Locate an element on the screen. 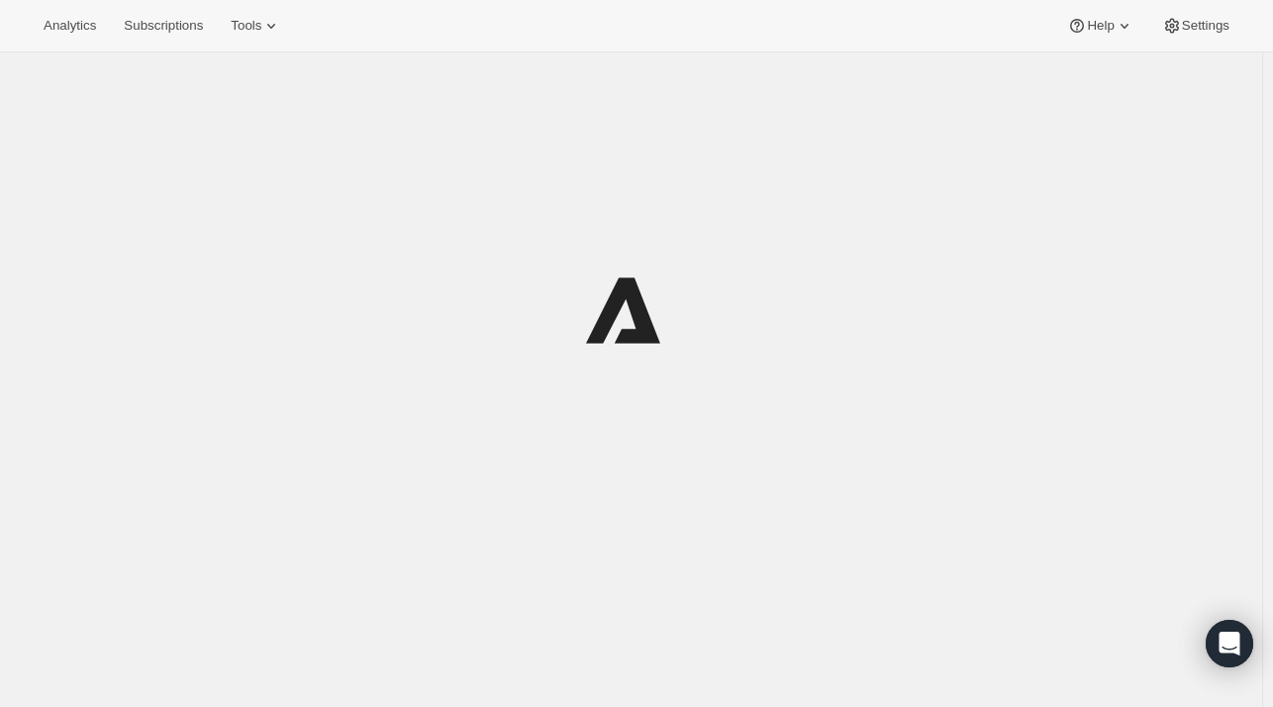 The image size is (1273, 707). span: Subscriptions is located at coordinates (163, 26).